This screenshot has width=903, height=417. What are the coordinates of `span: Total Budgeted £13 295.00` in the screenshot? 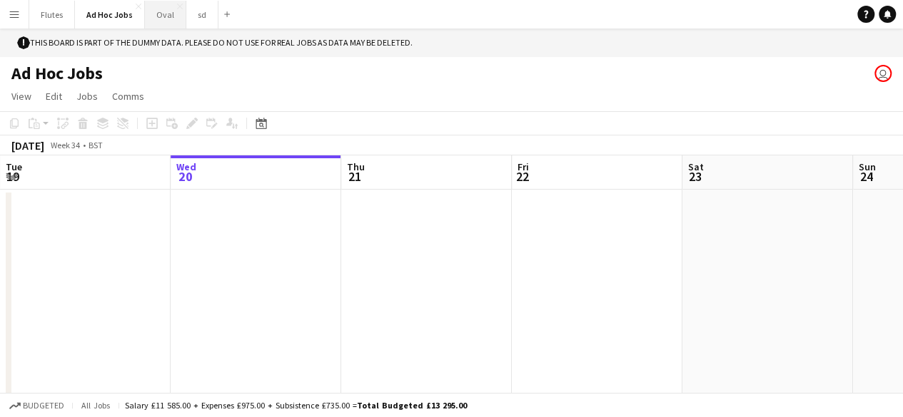 It's located at (412, 405).